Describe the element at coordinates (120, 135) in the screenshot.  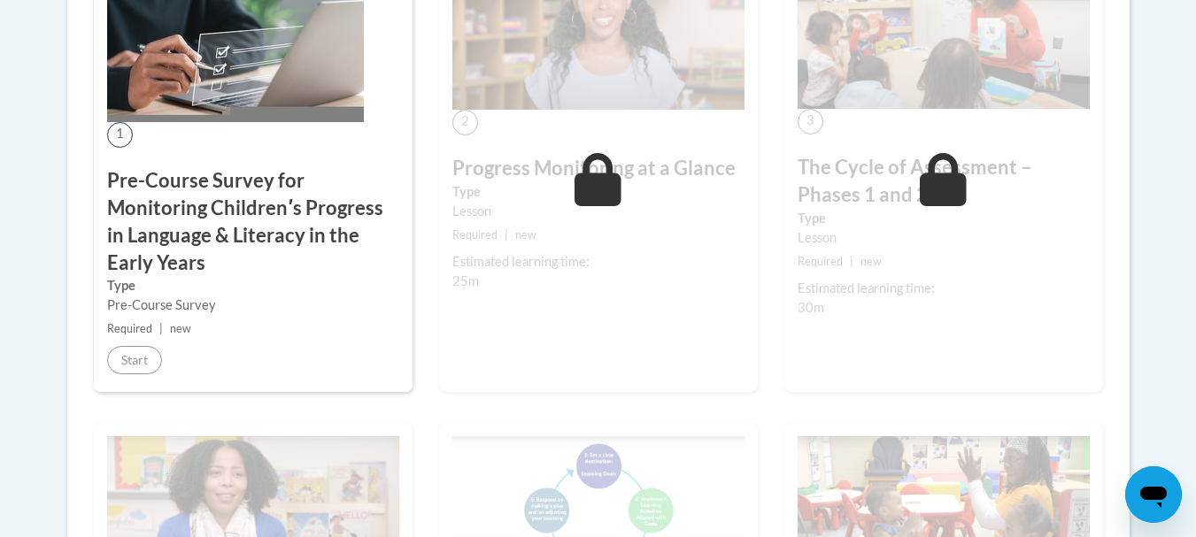
I see `span: 1` at that location.